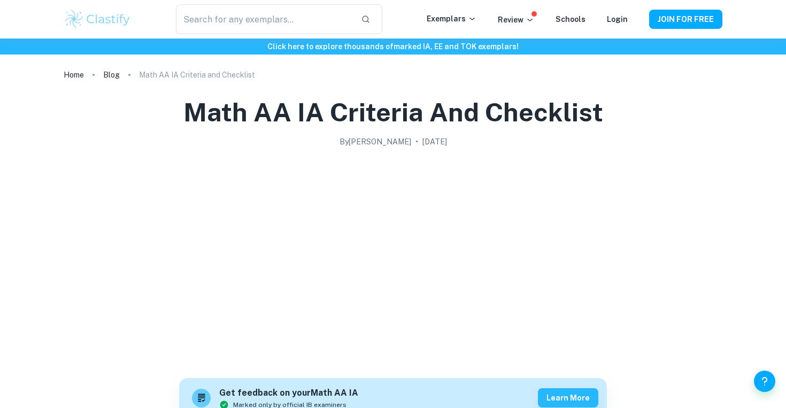  I want to click on input: Search for any exemplars..., so click(264, 19).